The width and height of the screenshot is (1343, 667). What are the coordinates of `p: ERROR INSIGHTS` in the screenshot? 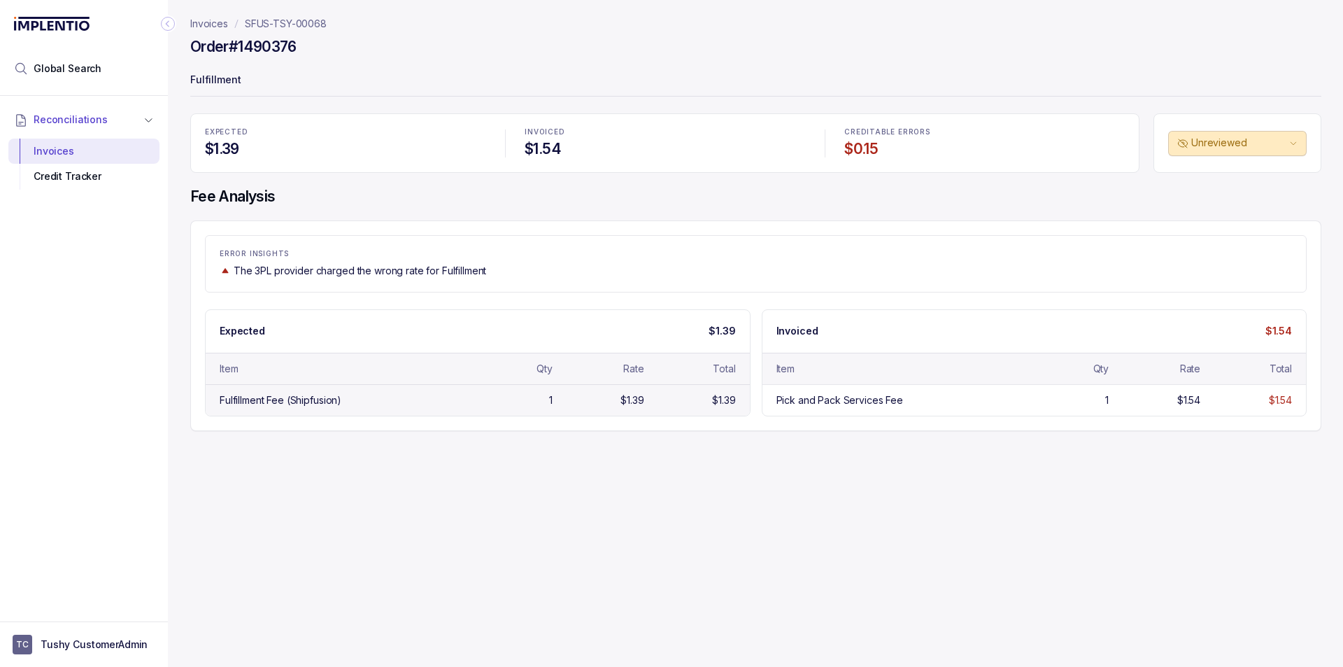 It's located at (756, 254).